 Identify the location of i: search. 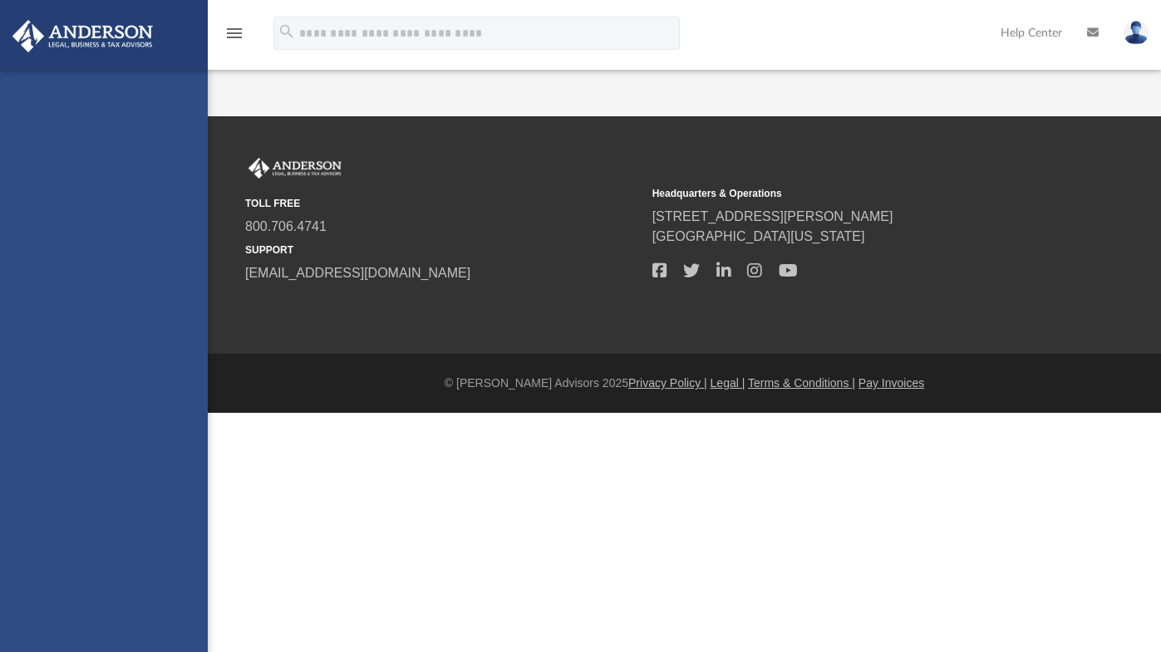
(287, 32).